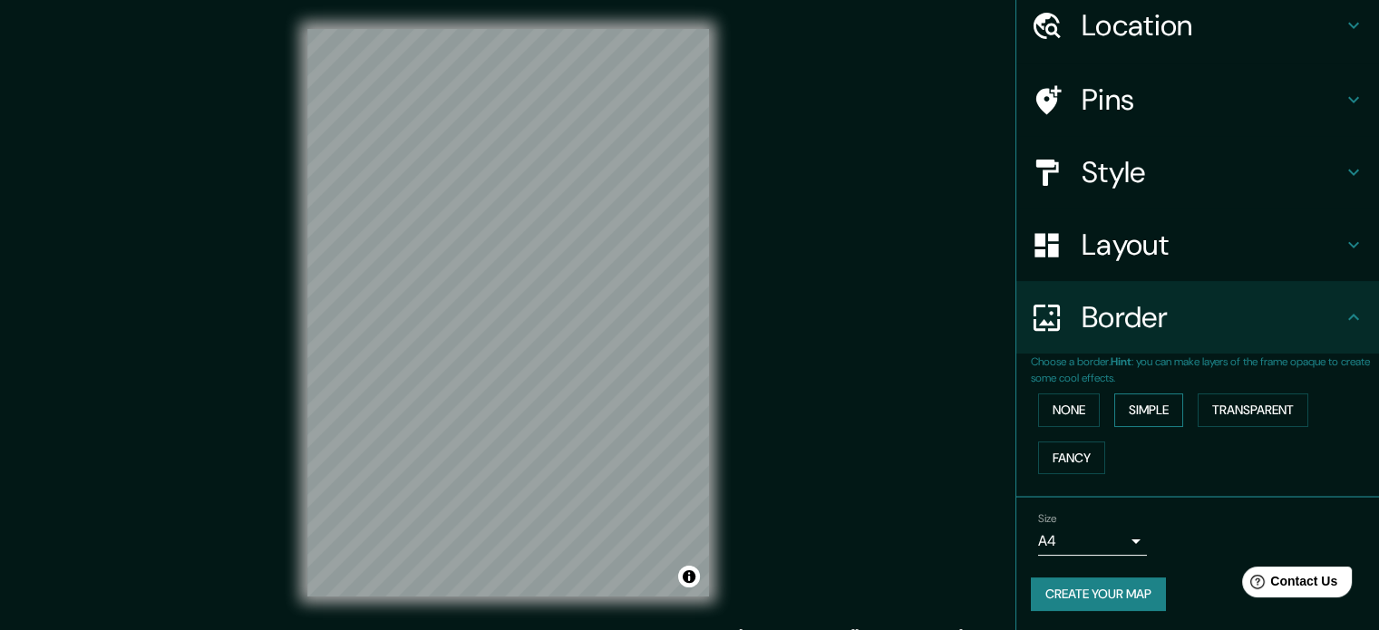 This screenshot has width=1379, height=630. I want to click on h4: Layout, so click(1212, 245).